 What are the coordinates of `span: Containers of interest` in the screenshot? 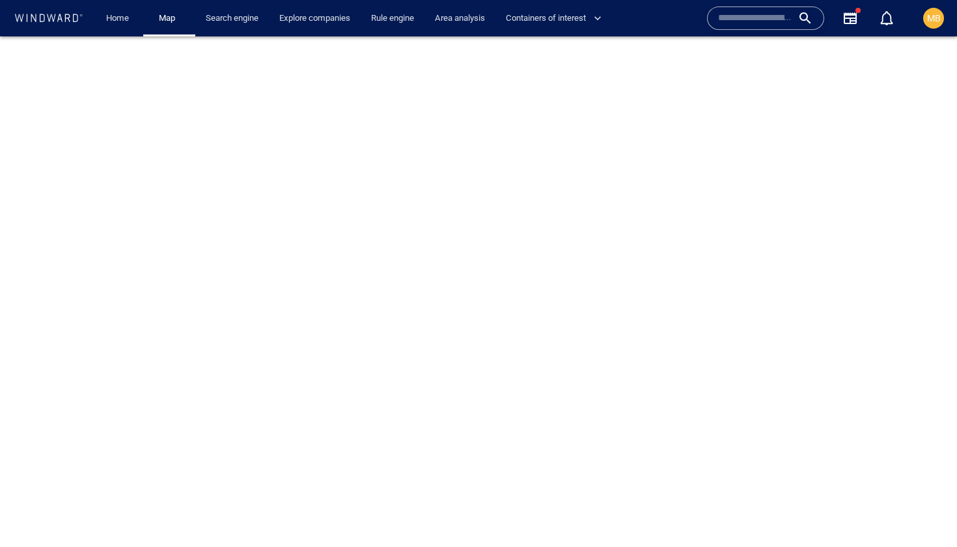 It's located at (553, 18).